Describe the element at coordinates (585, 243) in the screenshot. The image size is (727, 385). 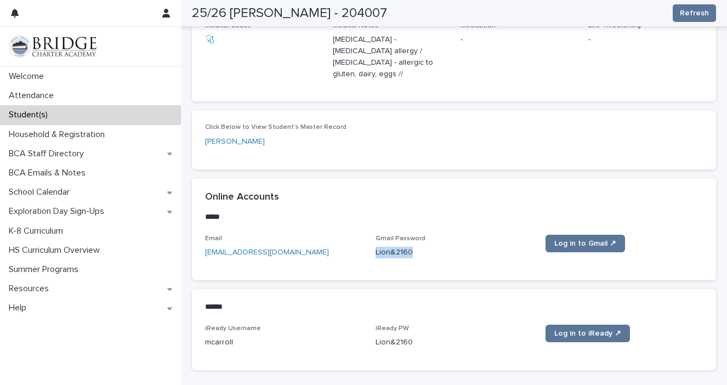
I see `span: Log in to Gmail ↗` at that location.